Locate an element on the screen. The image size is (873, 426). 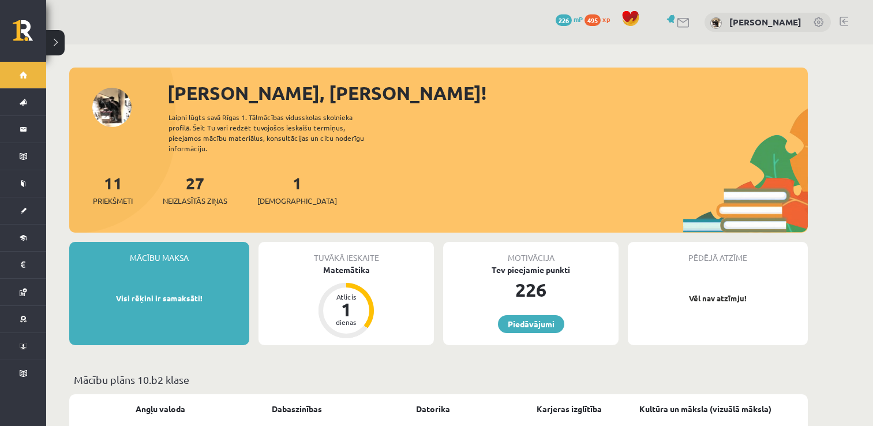
div: Tuvākā ieskaite is located at coordinates (346, 253).